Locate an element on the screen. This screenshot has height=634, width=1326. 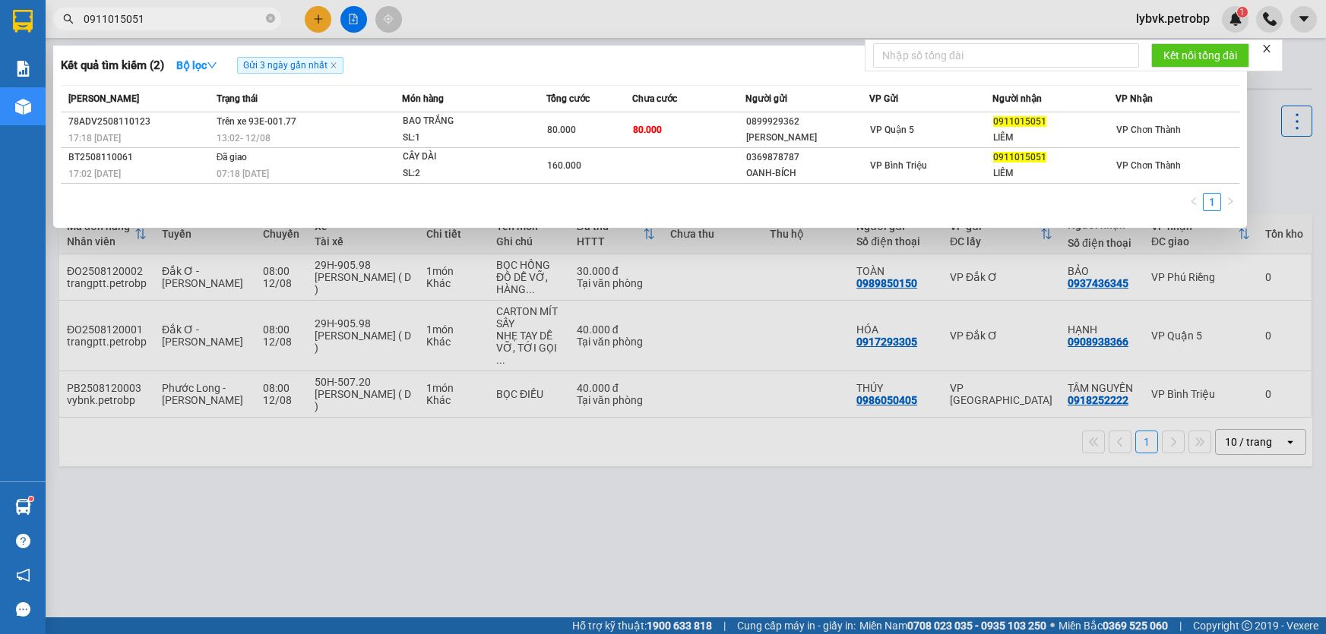
input: Tìm tên, số ĐT hoặc mã đơn is located at coordinates (173, 19).